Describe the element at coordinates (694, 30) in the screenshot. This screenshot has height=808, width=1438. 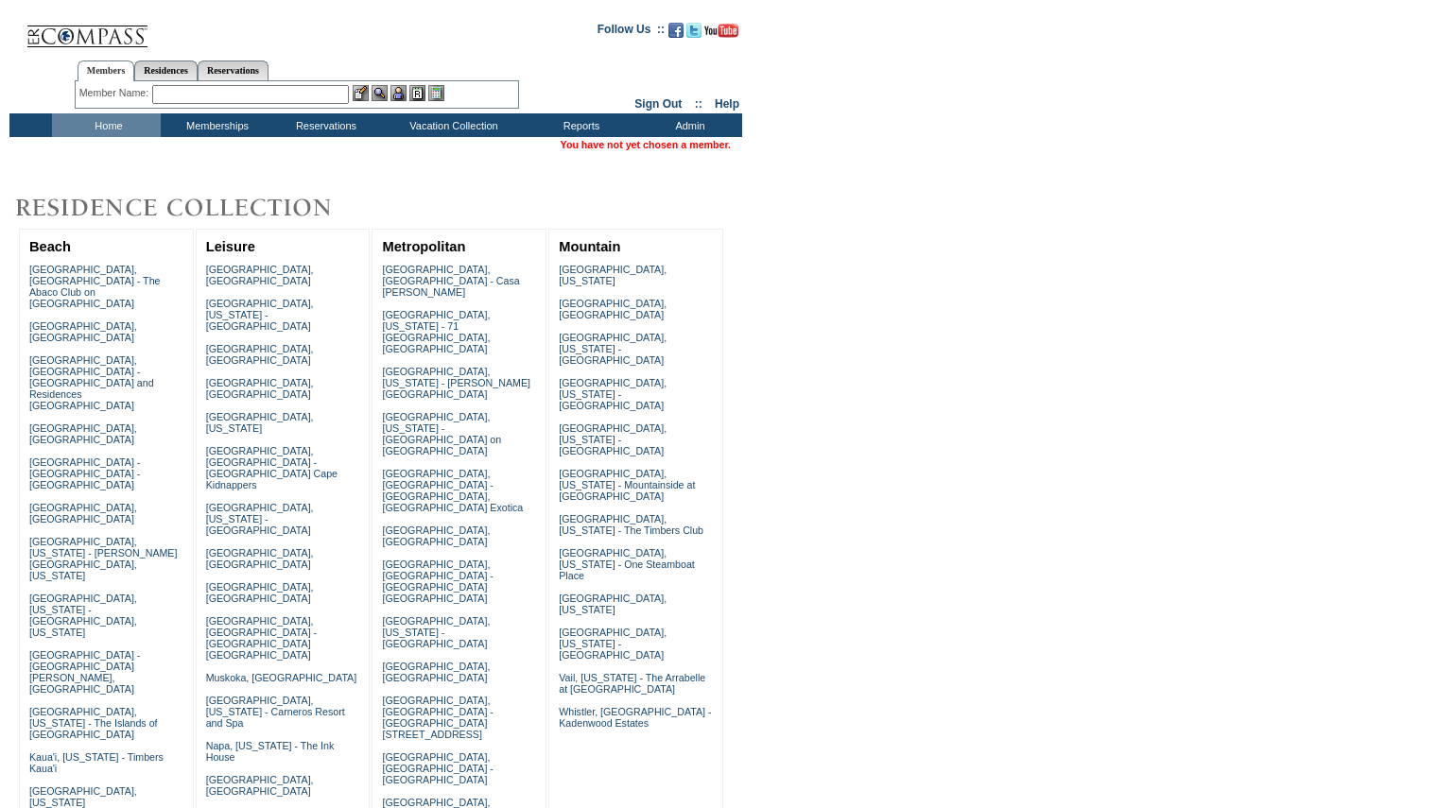
I see `img: Follow us on Twitter` at that location.